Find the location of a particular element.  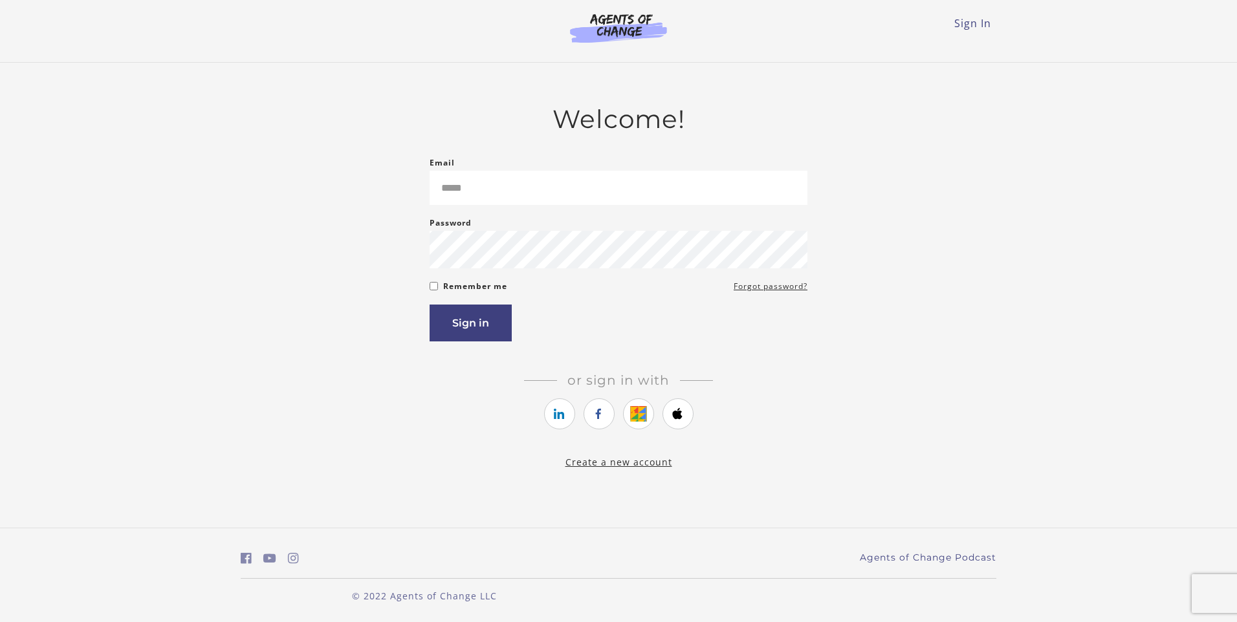

a: Create a new account is located at coordinates (618, 462).